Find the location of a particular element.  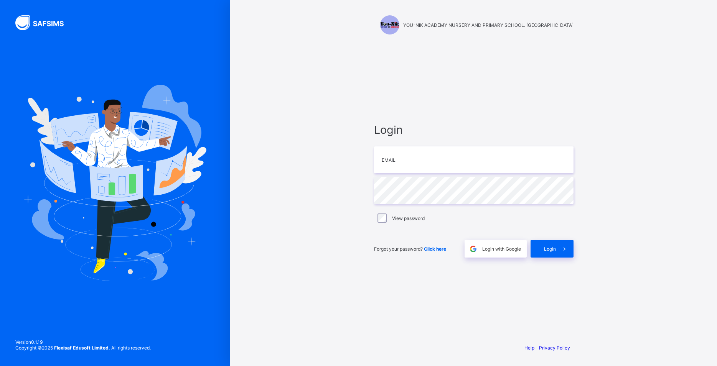

span: Copyright © 2025 All rights reserved. is located at coordinates (83, 348).